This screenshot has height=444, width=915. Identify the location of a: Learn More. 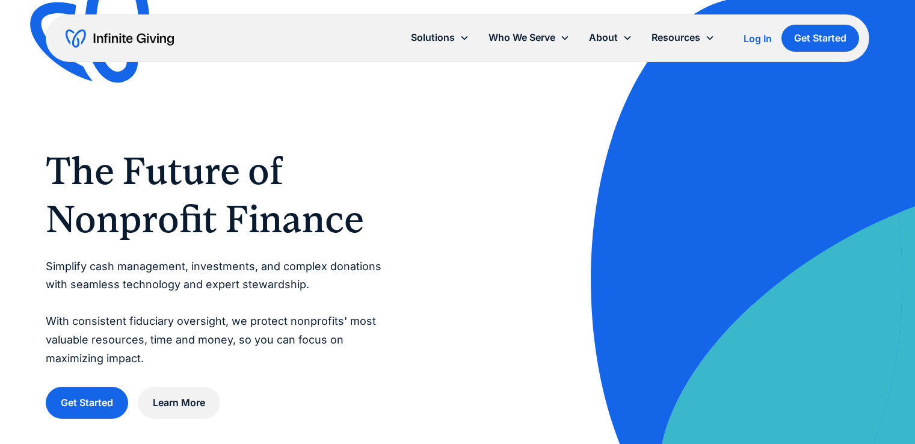
(179, 403).